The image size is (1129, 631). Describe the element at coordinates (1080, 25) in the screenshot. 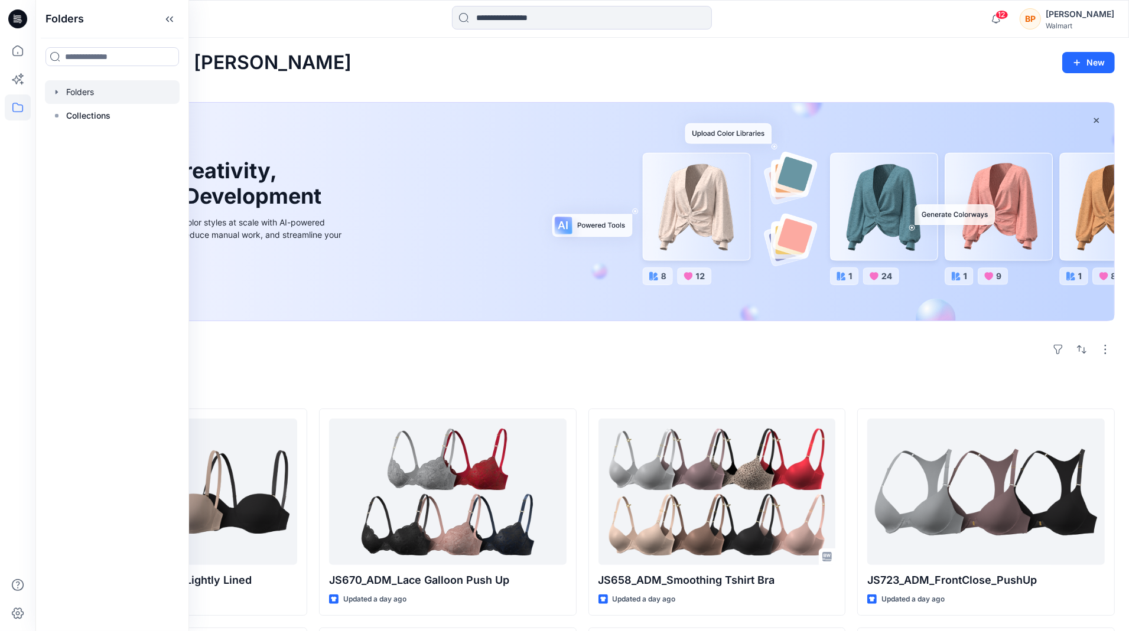

I see `div: Walmart` at that location.